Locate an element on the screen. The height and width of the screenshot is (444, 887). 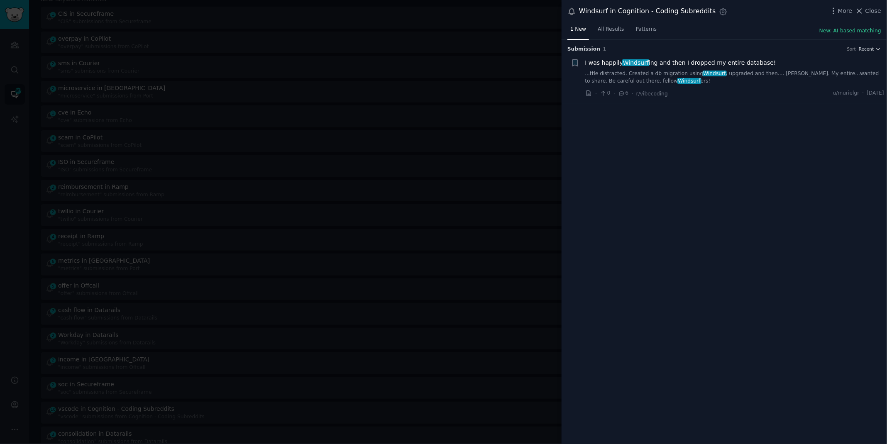
span: 0 is located at coordinates (605, 93).